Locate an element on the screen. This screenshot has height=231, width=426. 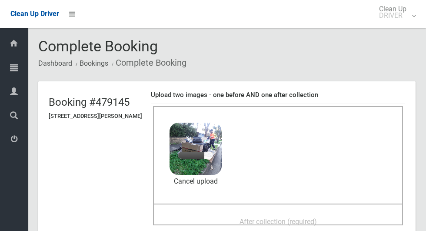
h2: Booking #479145 is located at coordinates (95, 102).